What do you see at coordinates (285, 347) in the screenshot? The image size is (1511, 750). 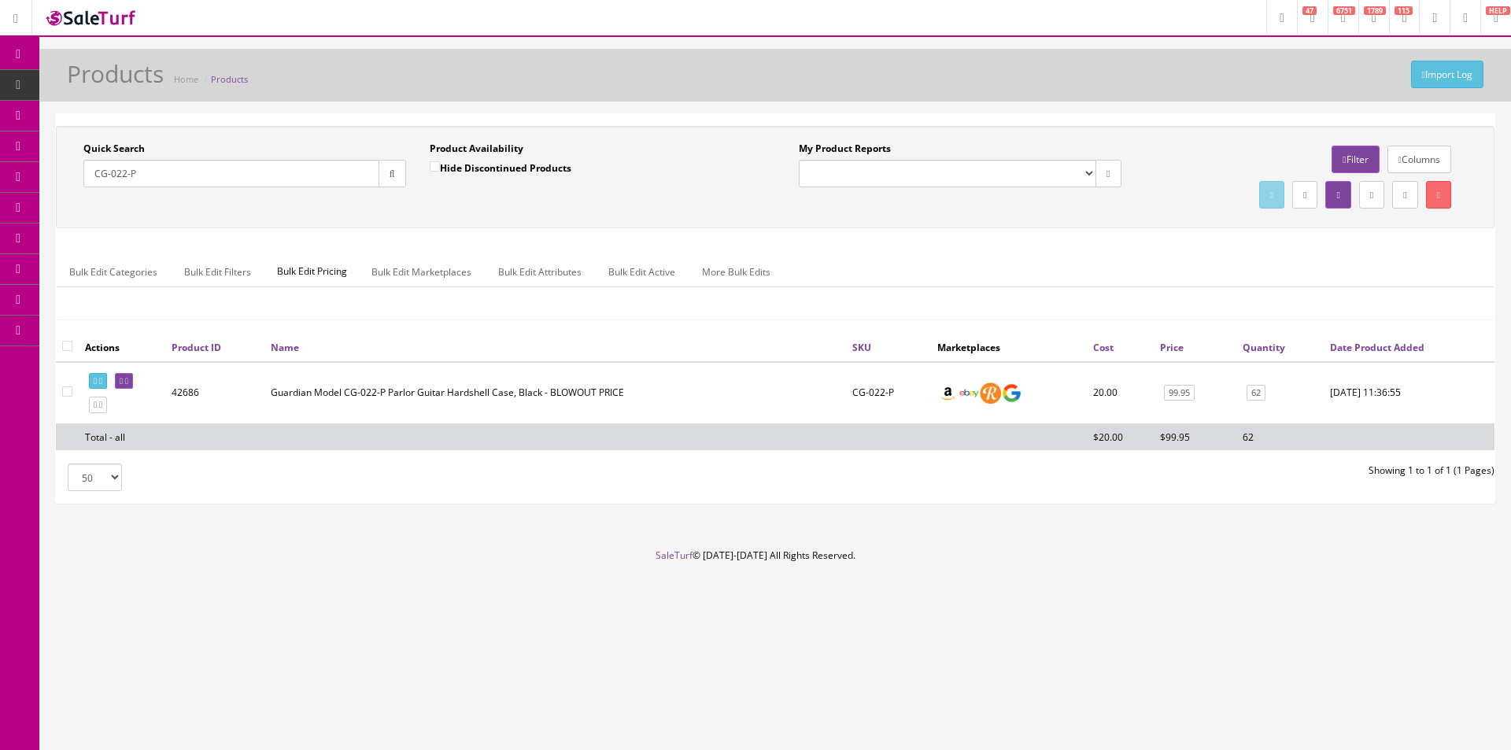 I see `a: Name` at bounding box center [285, 347].